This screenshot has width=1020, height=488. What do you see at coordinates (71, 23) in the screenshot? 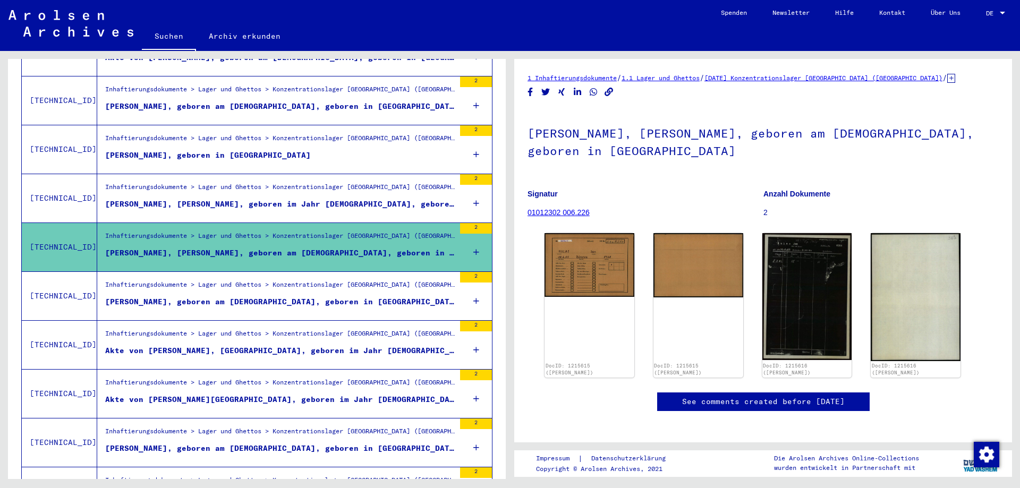
I see `img: Arolsen_neg.svg` at bounding box center [71, 23].